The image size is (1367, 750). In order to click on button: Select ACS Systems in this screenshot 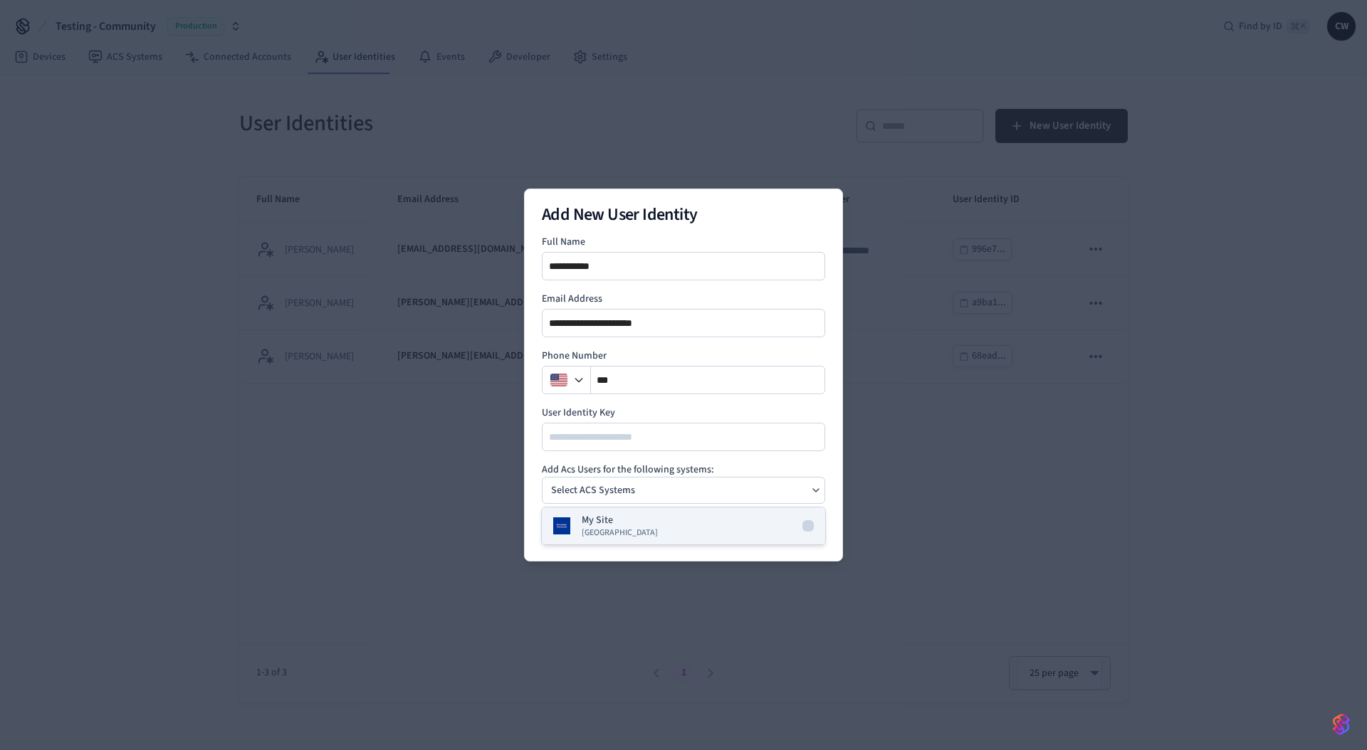, I will do `click(684, 491)`.